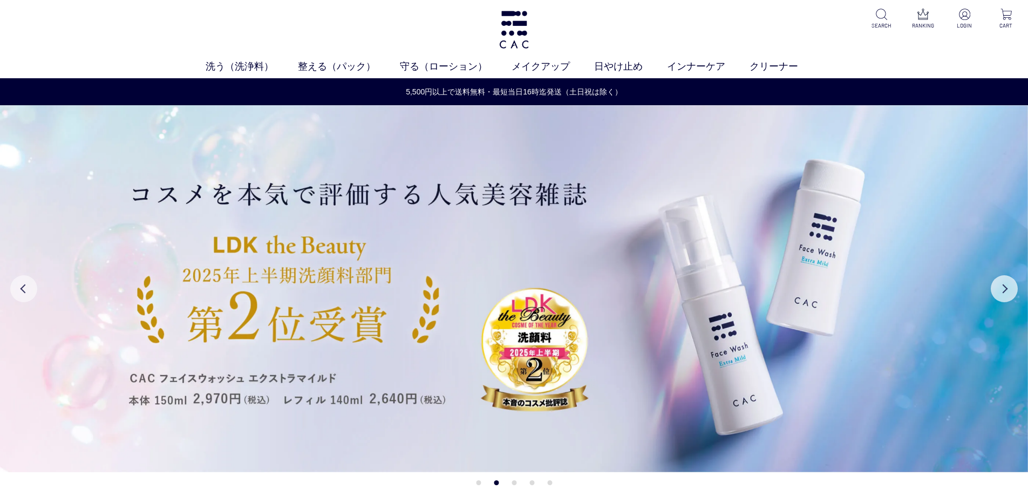 The width and height of the screenshot is (1028, 496). Describe the element at coordinates (964, 19) in the screenshot. I see `a: LOGIN` at that location.